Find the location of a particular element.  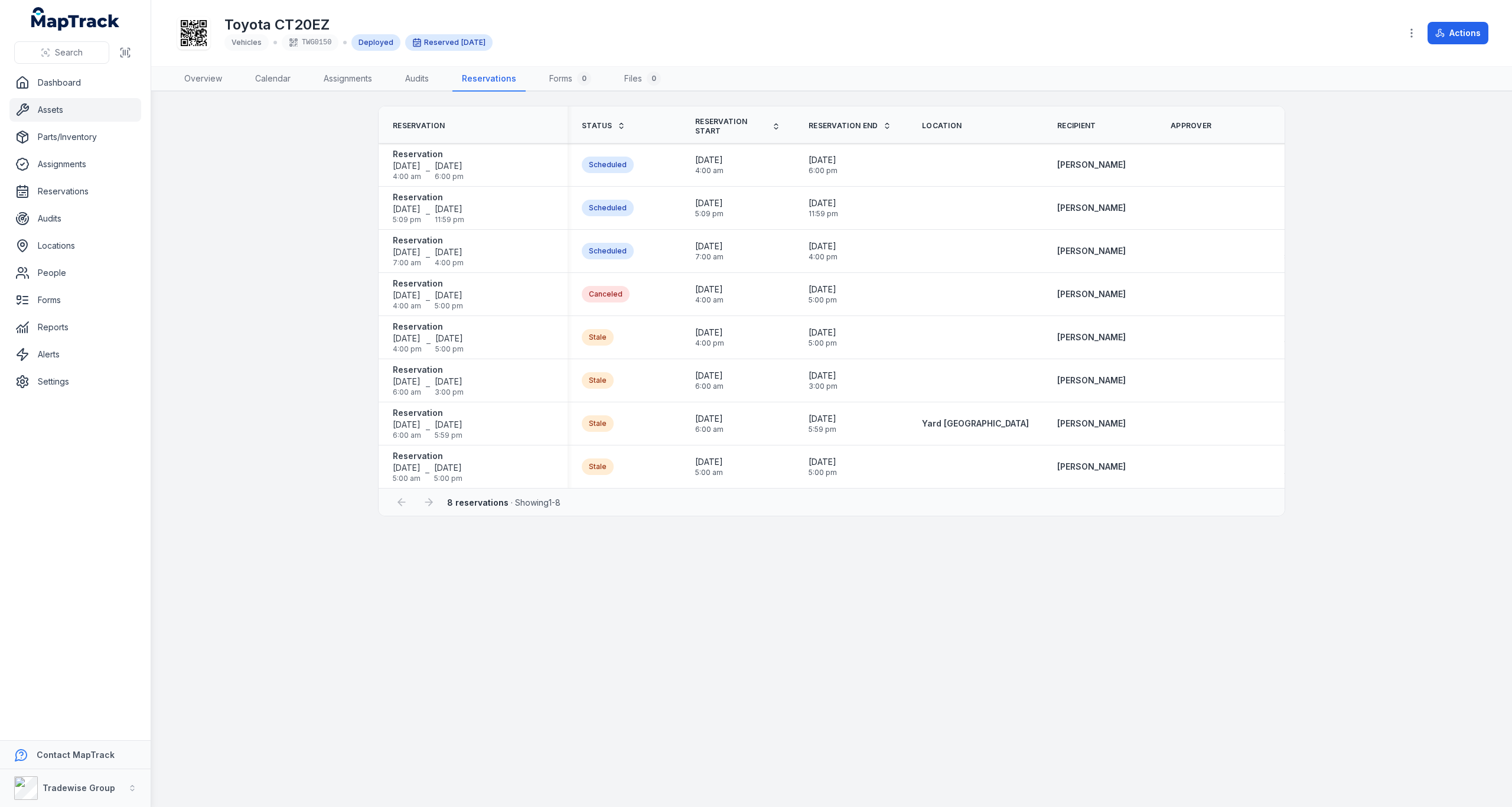

span: Reservation End is located at coordinates (844, 126).